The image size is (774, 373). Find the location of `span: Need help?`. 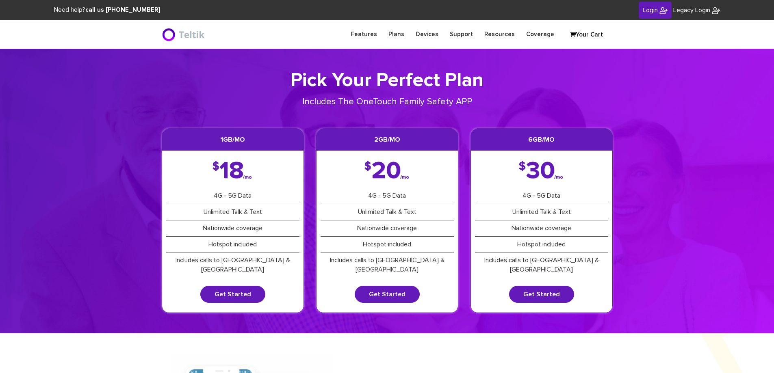

span: Need help? is located at coordinates (107, 10).